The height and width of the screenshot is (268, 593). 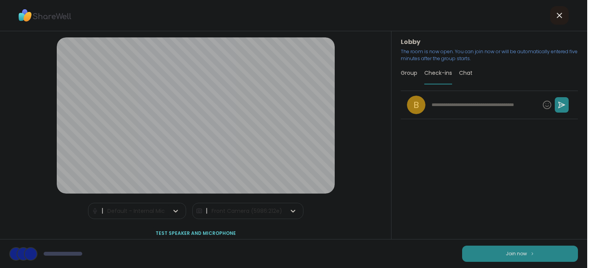 What do you see at coordinates (516, 254) in the screenshot?
I see `span: Join now` at bounding box center [516, 254].